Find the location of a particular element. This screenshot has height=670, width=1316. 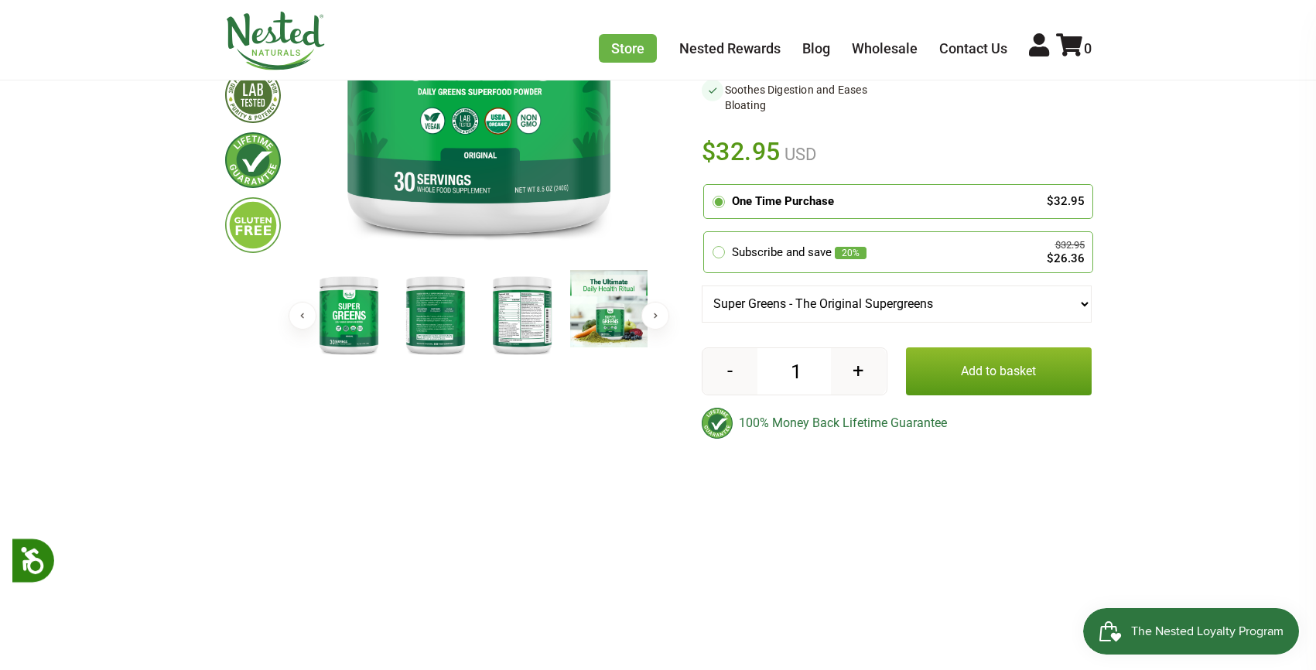

button: Previous is located at coordinates (302, 316).